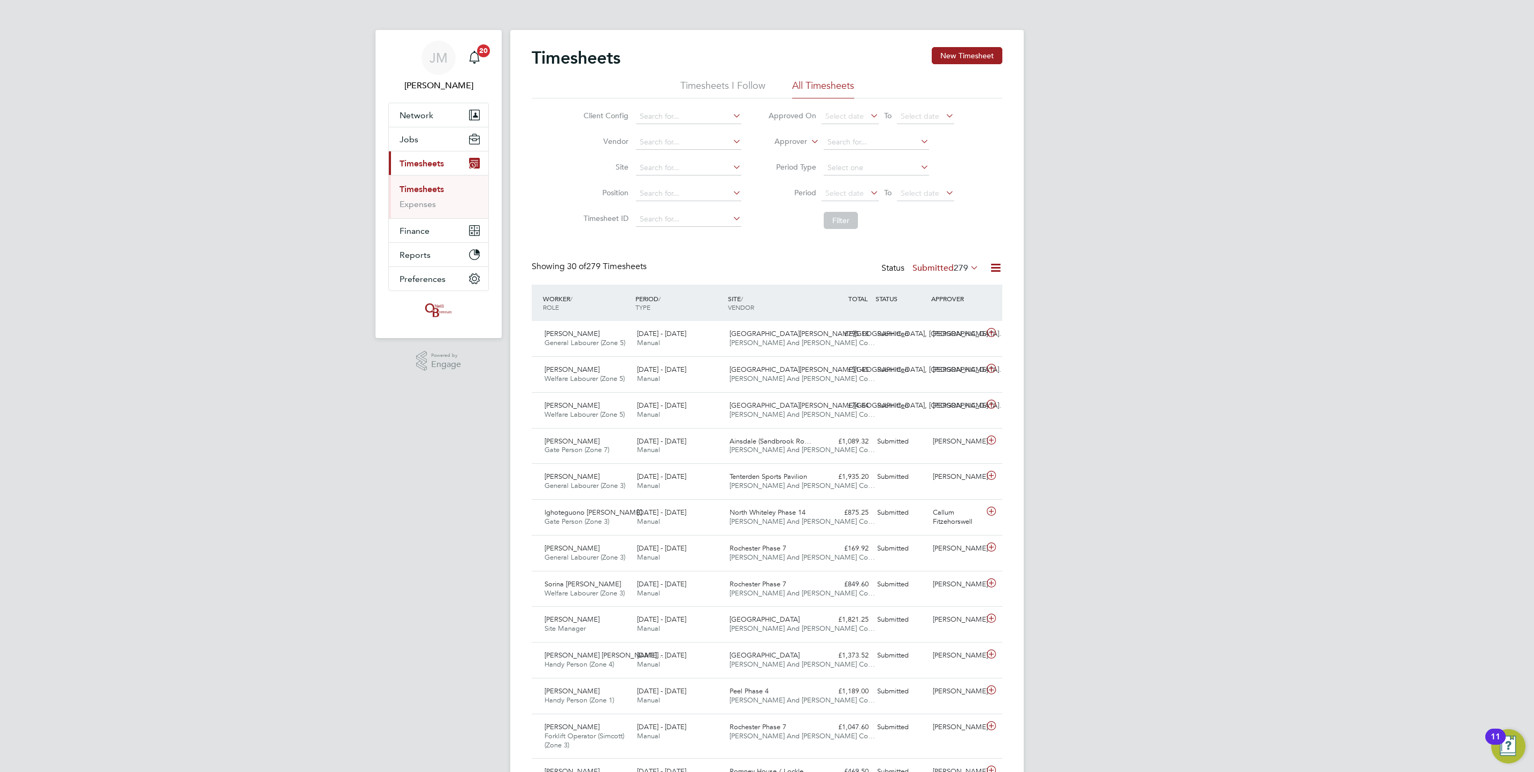 The image size is (1534, 772). What do you see at coordinates (438, 196) in the screenshot?
I see `div: Timesheets` at bounding box center [438, 196].